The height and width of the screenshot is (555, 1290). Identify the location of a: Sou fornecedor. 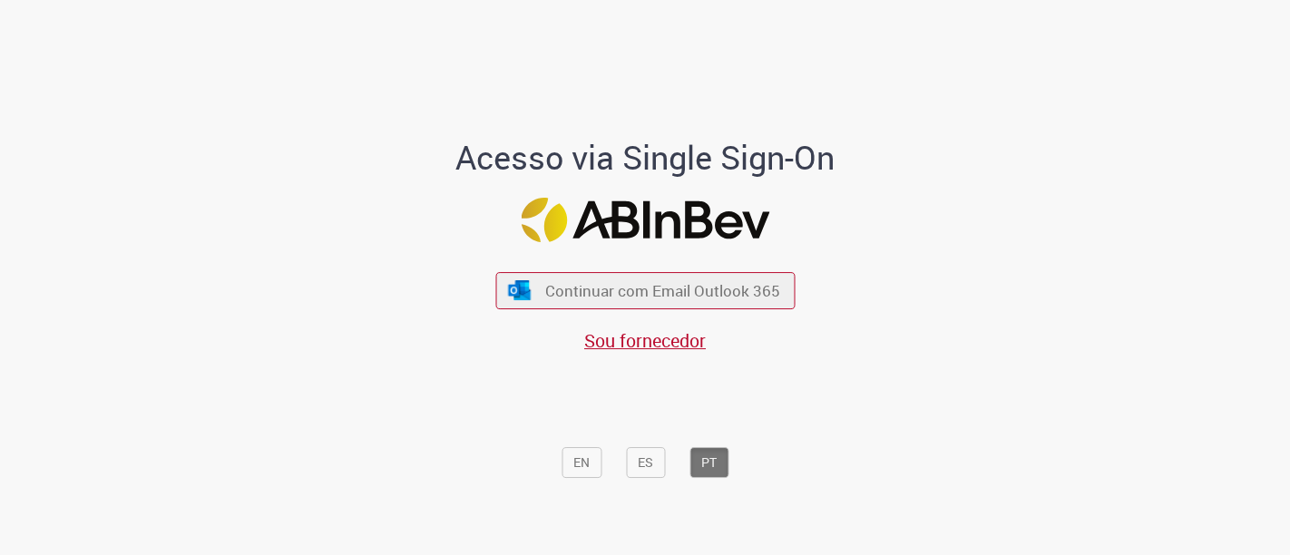
(645, 340).